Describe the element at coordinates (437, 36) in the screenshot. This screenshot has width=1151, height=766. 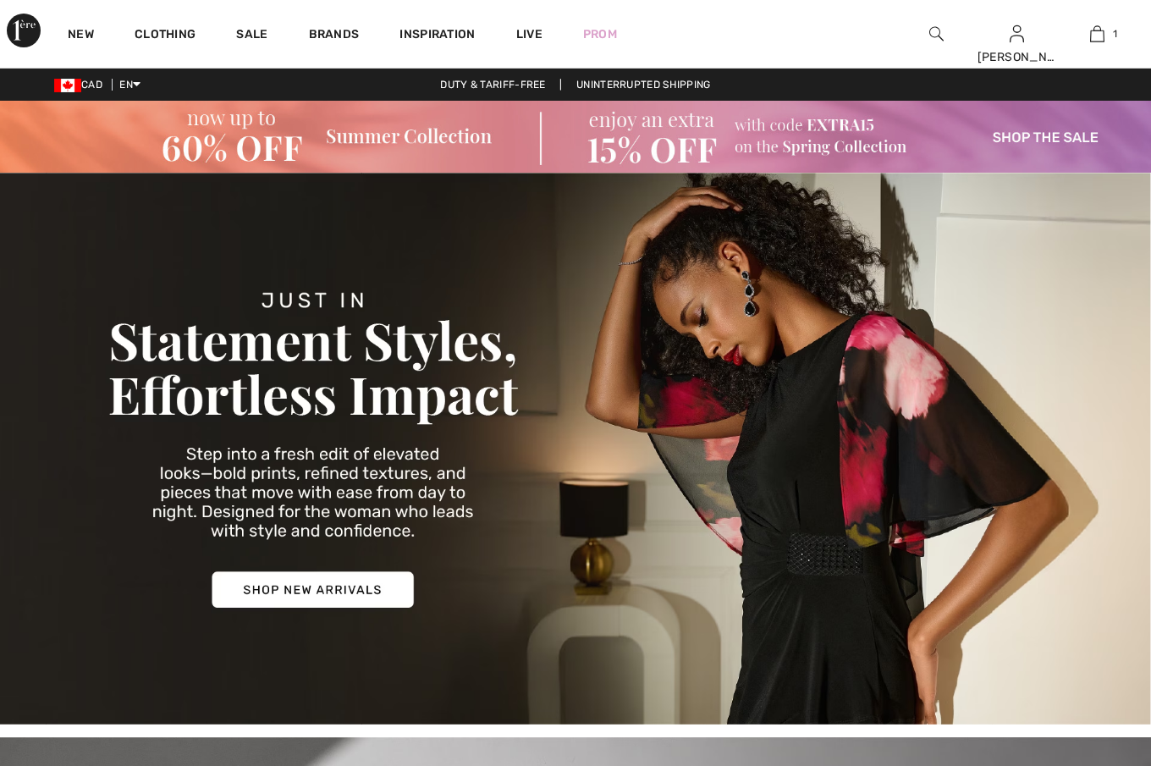
I see `span: Inspiration` at that location.